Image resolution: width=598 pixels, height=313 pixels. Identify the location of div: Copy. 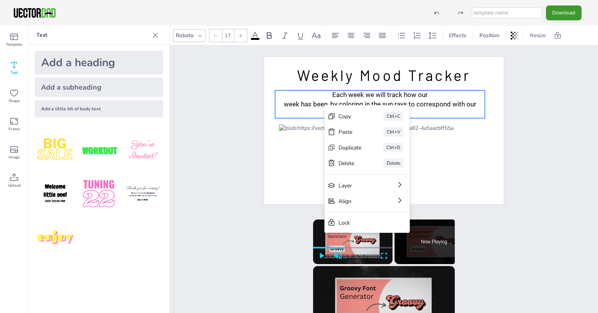
(350, 116).